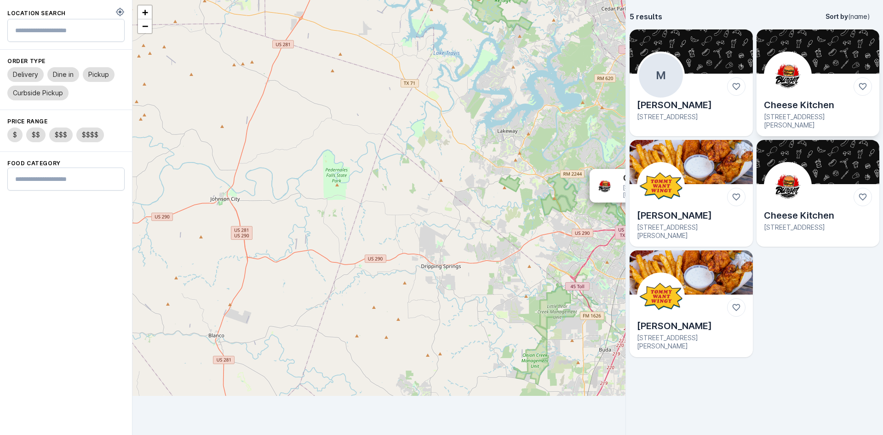 The width and height of the screenshot is (883, 435). What do you see at coordinates (98, 75) in the screenshot?
I see `span: Pickup` at bounding box center [98, 75].